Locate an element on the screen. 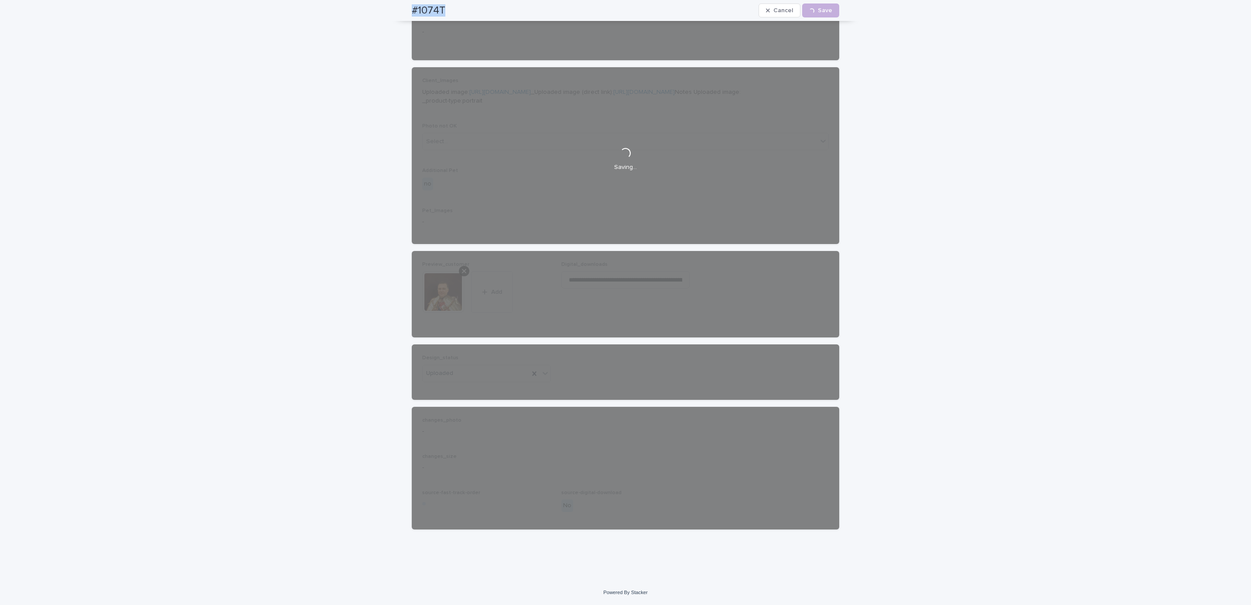 This screenshot has height=605, width=1251. p: Saving… is located at coordinates (626, 167).